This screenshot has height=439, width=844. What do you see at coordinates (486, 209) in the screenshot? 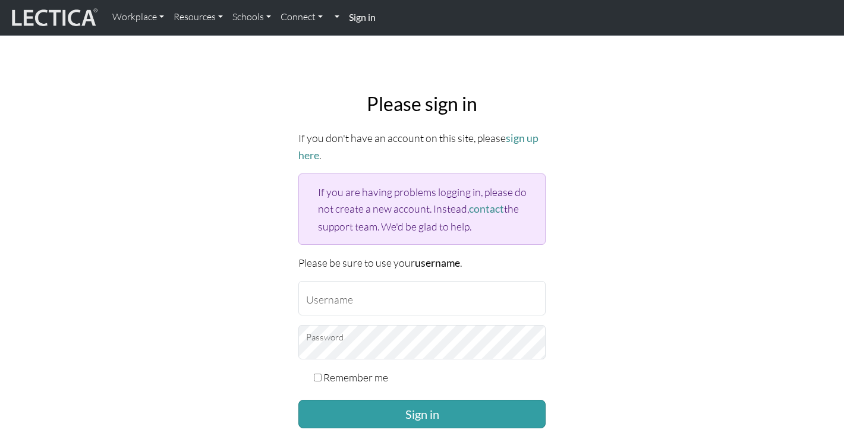
I see `a: contact` at bounding box center [486, 209].